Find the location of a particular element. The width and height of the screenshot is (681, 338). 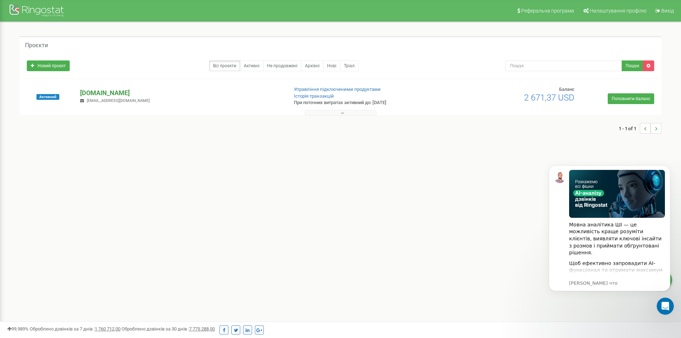

span: Налаштування профілю is located at coordinates (618, 11).